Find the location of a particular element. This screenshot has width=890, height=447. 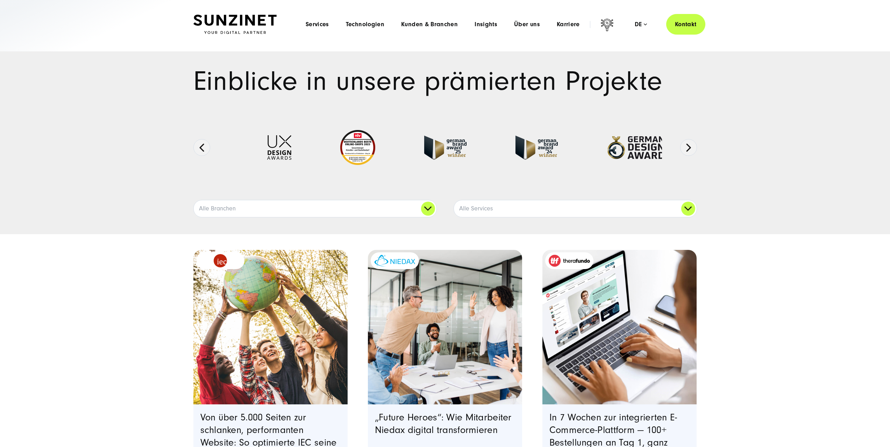

a: Alle Branchen is located at coordinates (315, 209).